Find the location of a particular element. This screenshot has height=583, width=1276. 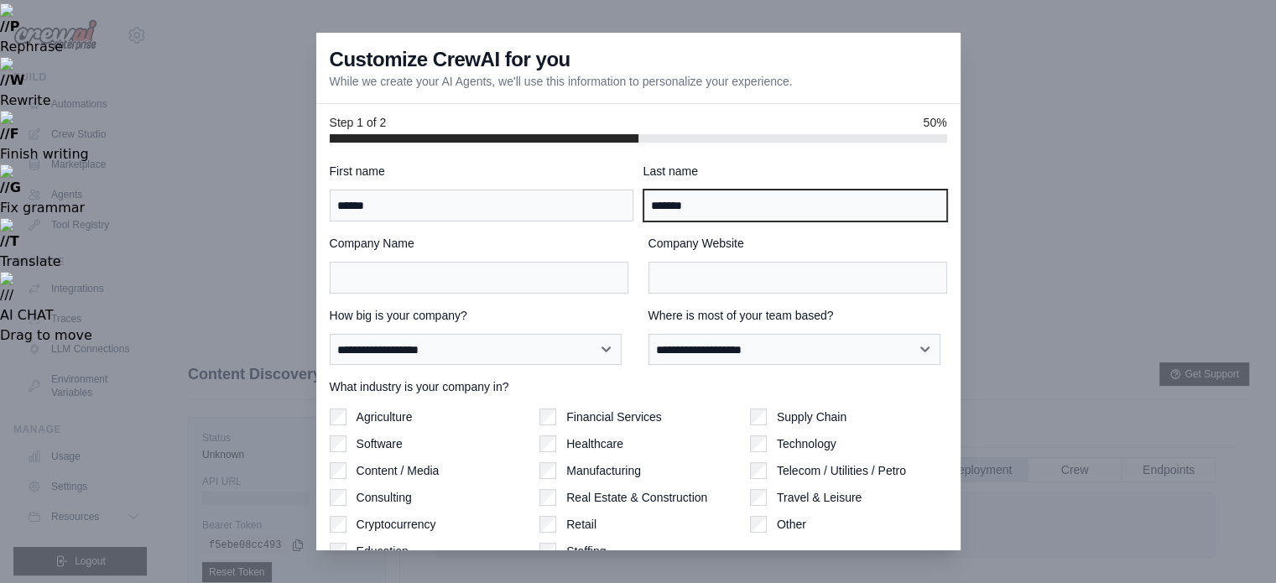

div: Domain Overview is located at coordinates (107, 112).